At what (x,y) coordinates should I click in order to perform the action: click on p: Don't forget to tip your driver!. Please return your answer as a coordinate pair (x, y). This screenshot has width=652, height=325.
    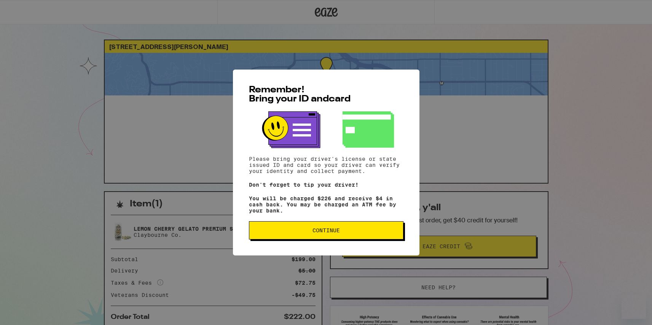
    Looking at the image, I should click on (326, 185).